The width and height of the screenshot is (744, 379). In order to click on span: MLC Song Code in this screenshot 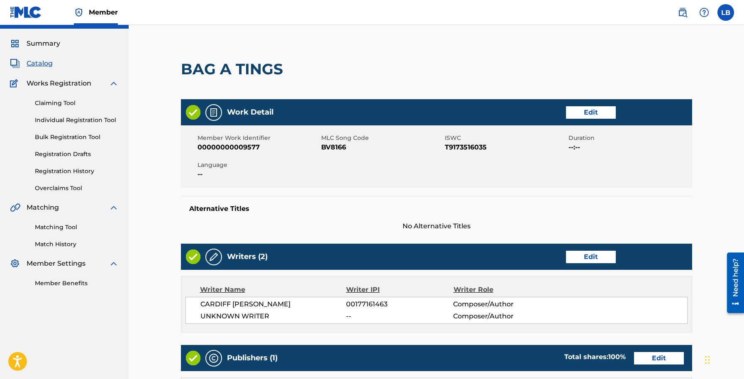, I will do `click(382, 138)`.